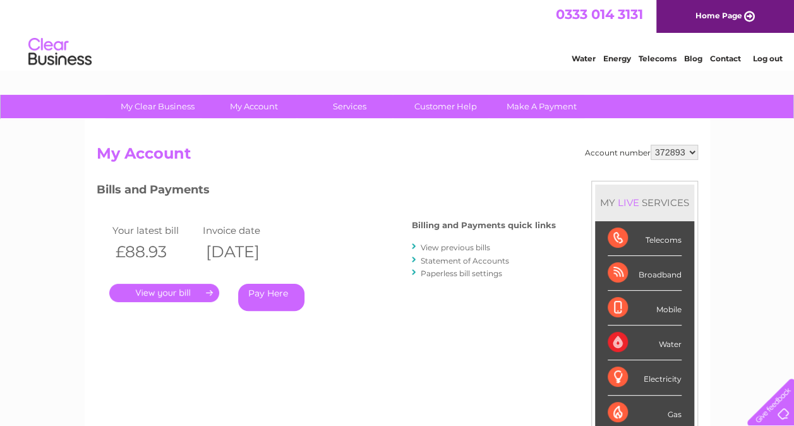 Image resolution: width=794 pixels, height=426 pixels. Describe the element at coordinates (484, 225) in the screenshot. I see `h4: Billing and Payments quick links` at that location.